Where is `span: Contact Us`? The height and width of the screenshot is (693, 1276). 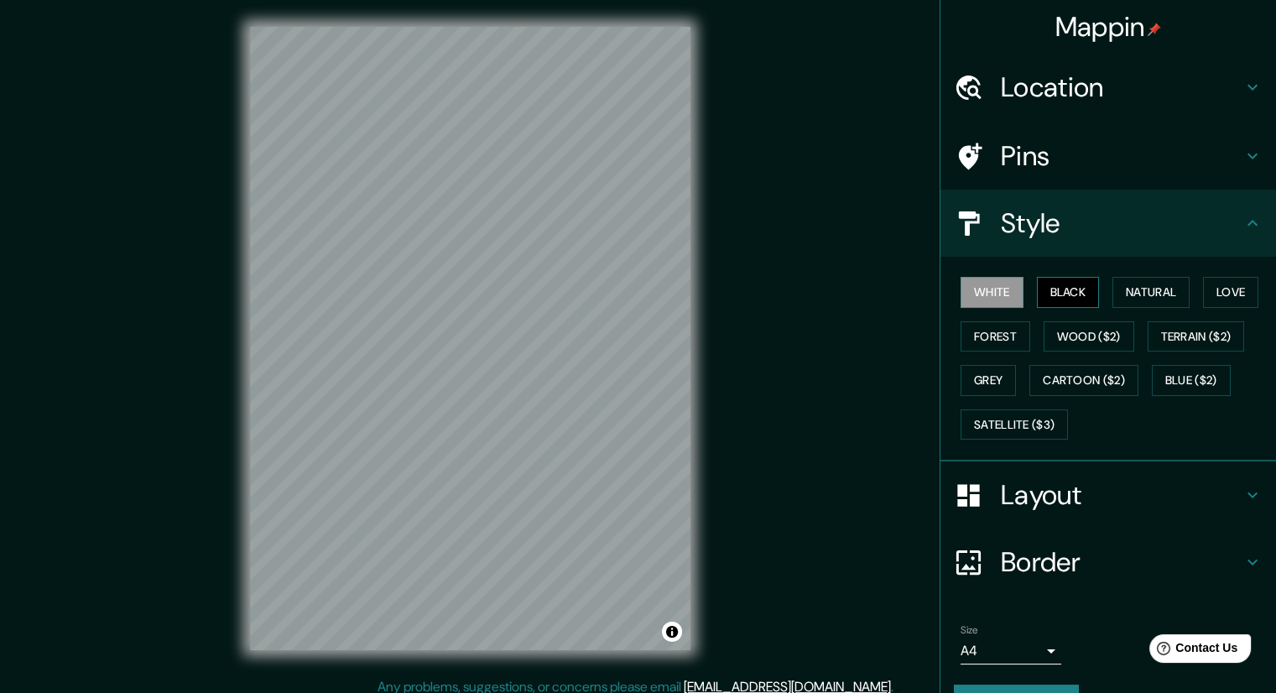
span: Contact Us is located at coordinates (80, 20).